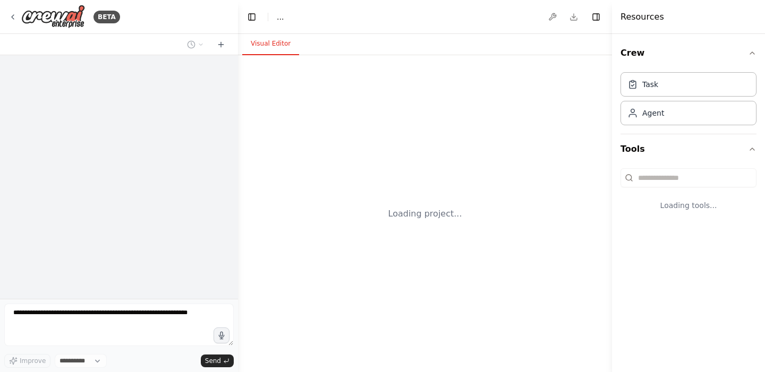 The image size is (765, 372). Describe the element at coordinates (270, 44) in the screenshot. I see `button: Visual Editor` at that location.